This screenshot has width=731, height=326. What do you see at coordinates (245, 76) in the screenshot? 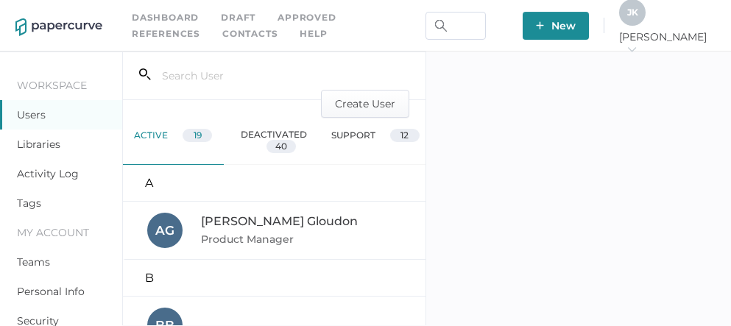
I see `input: Search User` at bounding box center [245, 76].